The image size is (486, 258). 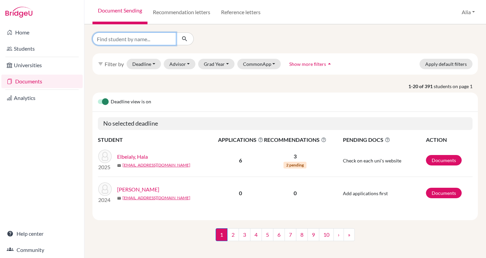 I want to click on a: Community, so click(x=42, y=250).